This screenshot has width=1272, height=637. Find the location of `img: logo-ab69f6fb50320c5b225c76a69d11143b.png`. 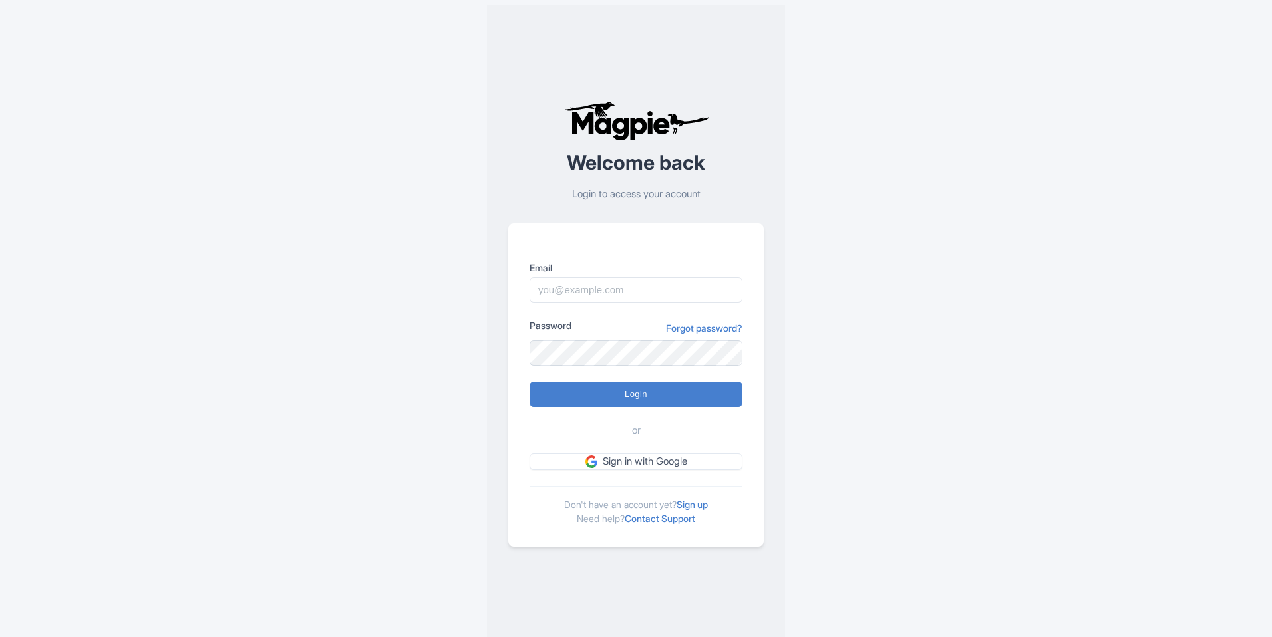

img: logo-ab69f6fb50320c5b225c76a69d11143b.png is located at coordinates (636, 121).